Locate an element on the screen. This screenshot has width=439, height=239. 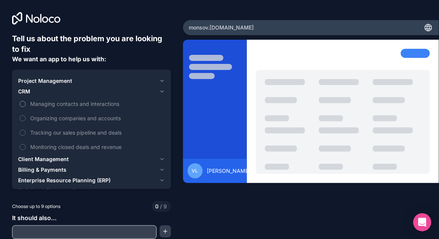
span: Choose up to 9 options is located at coordinates (36, 206).